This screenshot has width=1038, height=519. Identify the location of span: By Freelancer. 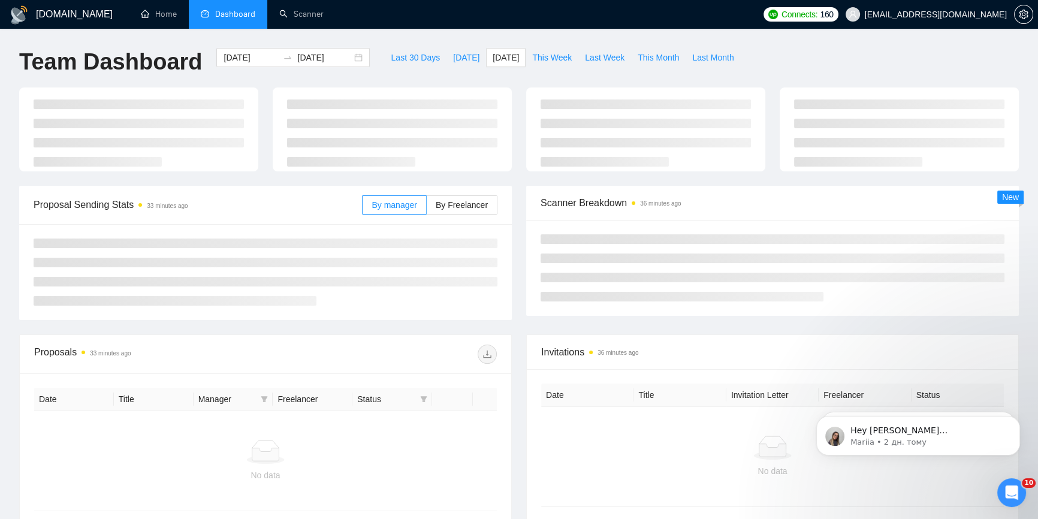
(461, 205).